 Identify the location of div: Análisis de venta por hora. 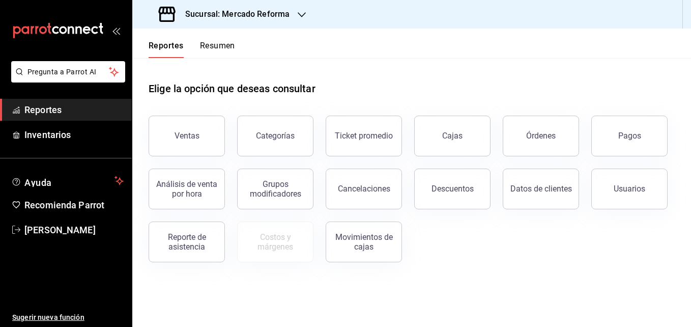
(187, 189).